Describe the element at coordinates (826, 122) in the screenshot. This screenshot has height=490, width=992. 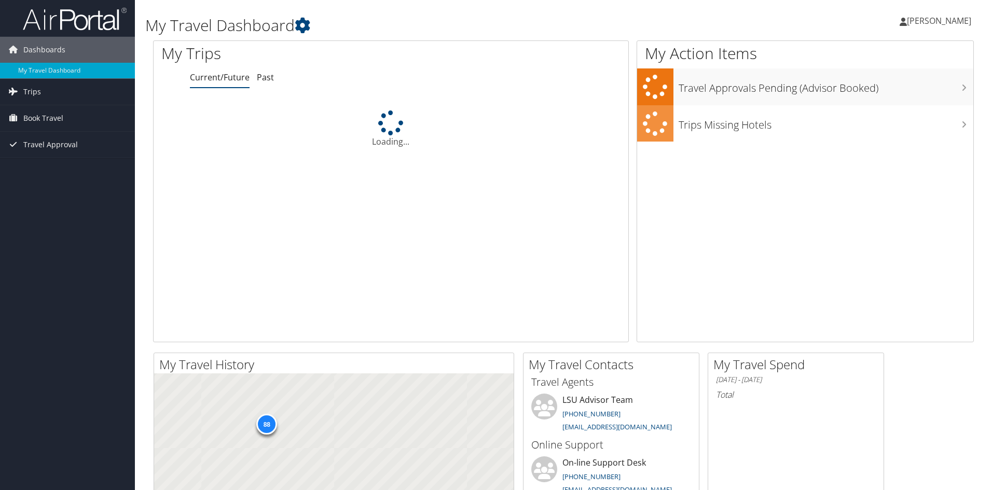
I see `h3: Trips Missing Hotels` at that location.